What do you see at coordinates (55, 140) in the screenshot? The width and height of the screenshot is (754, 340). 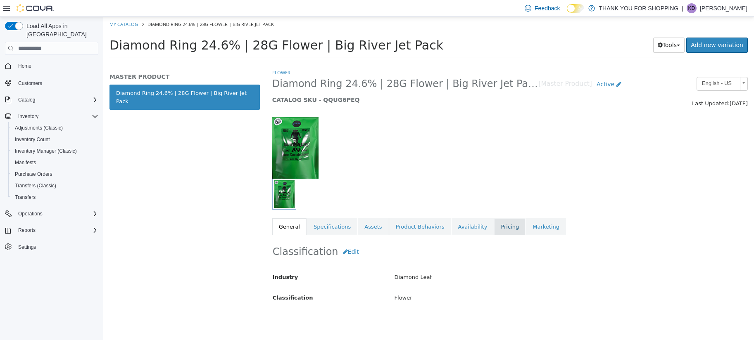 I see `button: Inventory Count` at bounding box center [55, 140].